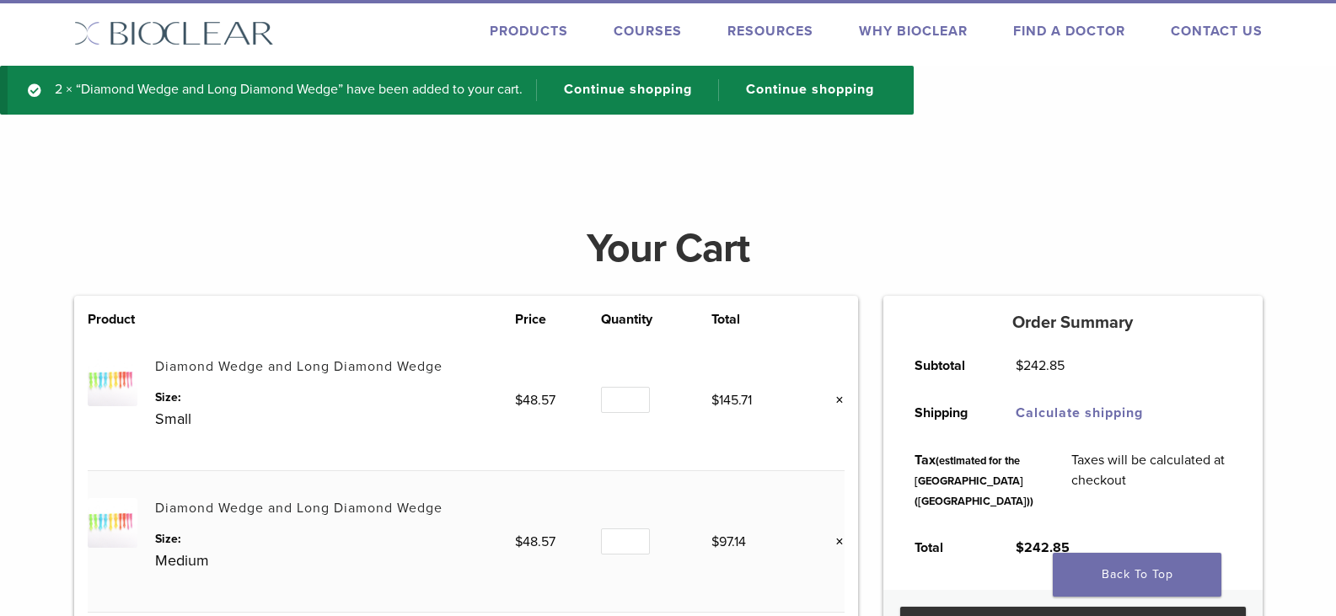 The width and height of the screenshot is (1336, 616). Describe the element at coordinates (656, 320) in the screenshot. I see `th: Quantity` at that location.